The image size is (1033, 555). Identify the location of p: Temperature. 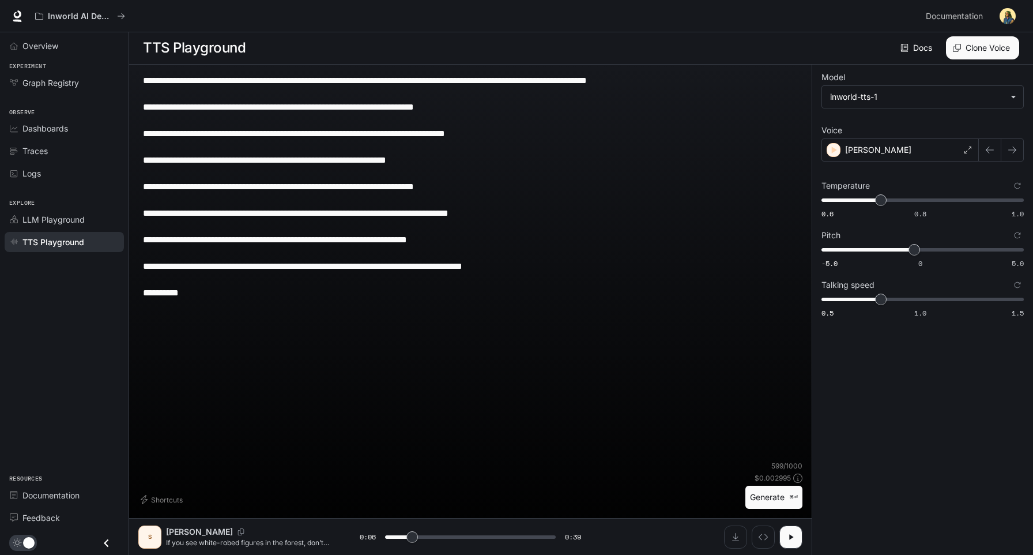
(846, 186).